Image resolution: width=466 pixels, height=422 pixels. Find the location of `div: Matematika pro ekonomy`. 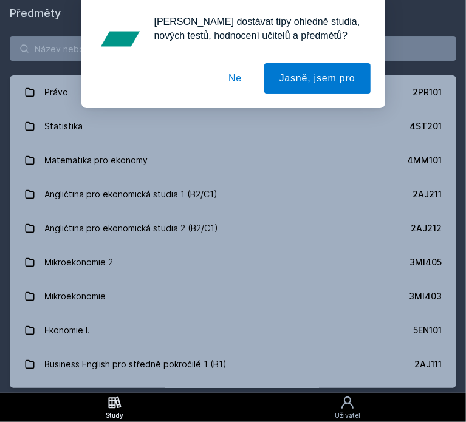

div: Matematika pro ekonomy is located at coordinates (97, 160).